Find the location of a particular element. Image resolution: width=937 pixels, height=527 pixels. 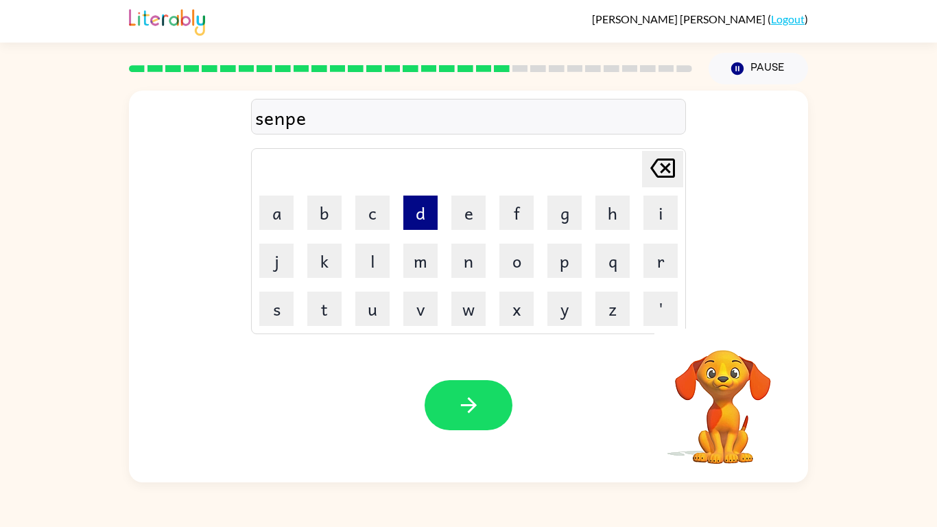

button: y is located at coordinates (565, 309).